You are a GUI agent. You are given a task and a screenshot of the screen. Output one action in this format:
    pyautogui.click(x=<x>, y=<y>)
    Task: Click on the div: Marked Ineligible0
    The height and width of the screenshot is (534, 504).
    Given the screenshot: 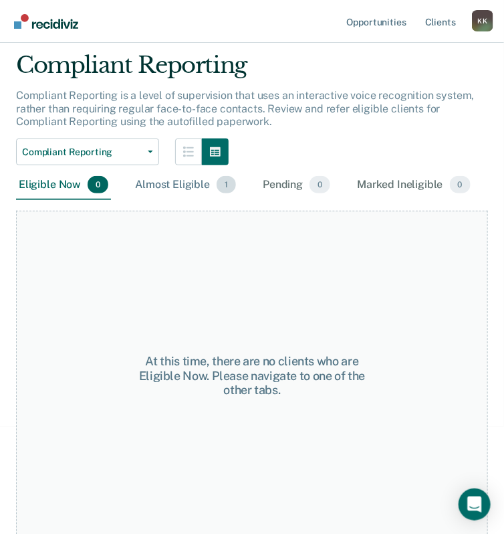 What is the action you would take?
    pyautogui.click(x=414, y=185)
    